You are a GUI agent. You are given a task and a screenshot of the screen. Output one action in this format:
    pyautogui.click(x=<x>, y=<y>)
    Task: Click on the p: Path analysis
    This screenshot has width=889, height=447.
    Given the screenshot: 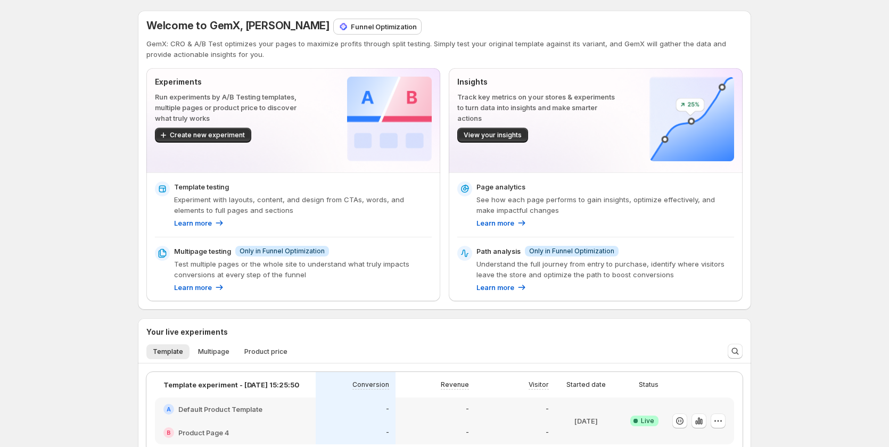 What is the action you would take?
    pyautogui.click(x=498, y=251)
    